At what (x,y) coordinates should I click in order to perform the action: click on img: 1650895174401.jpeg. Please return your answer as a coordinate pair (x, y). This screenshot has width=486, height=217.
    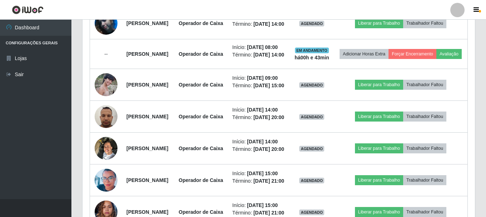
    Looking at the image, I should click on (106, 180).